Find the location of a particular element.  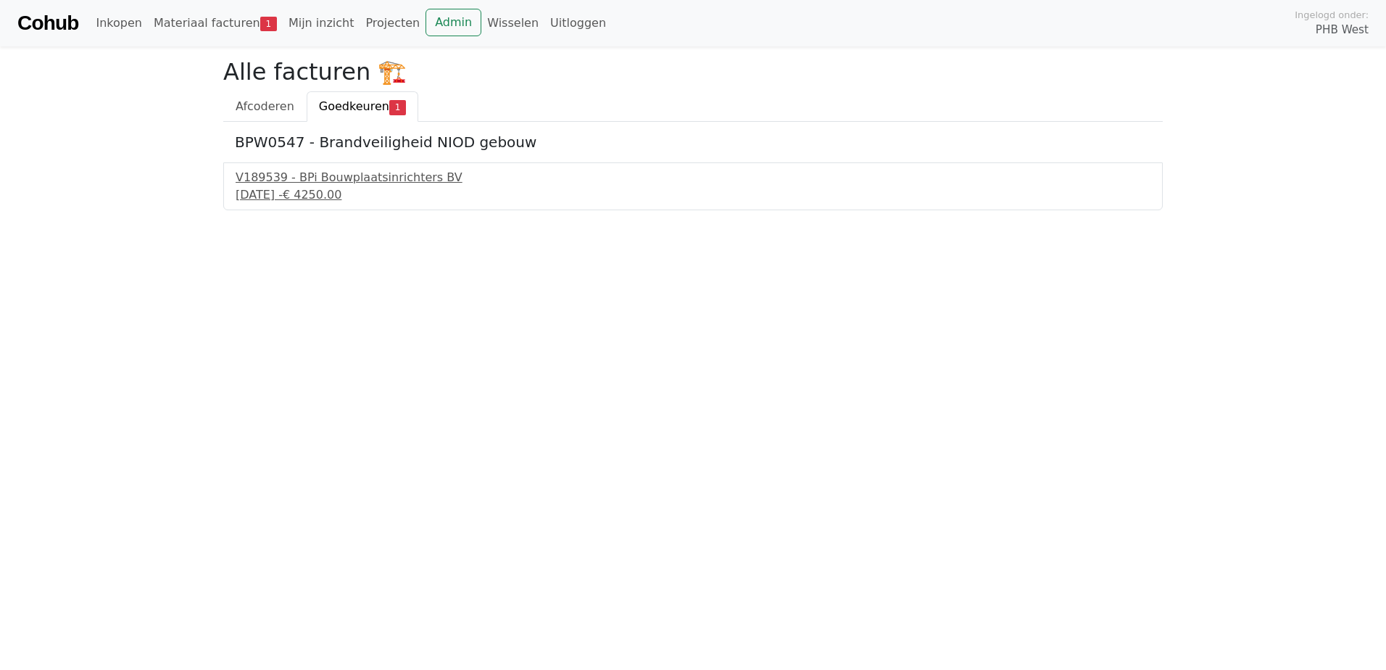

span: Afcoderen is located at coordinates (265, 106).